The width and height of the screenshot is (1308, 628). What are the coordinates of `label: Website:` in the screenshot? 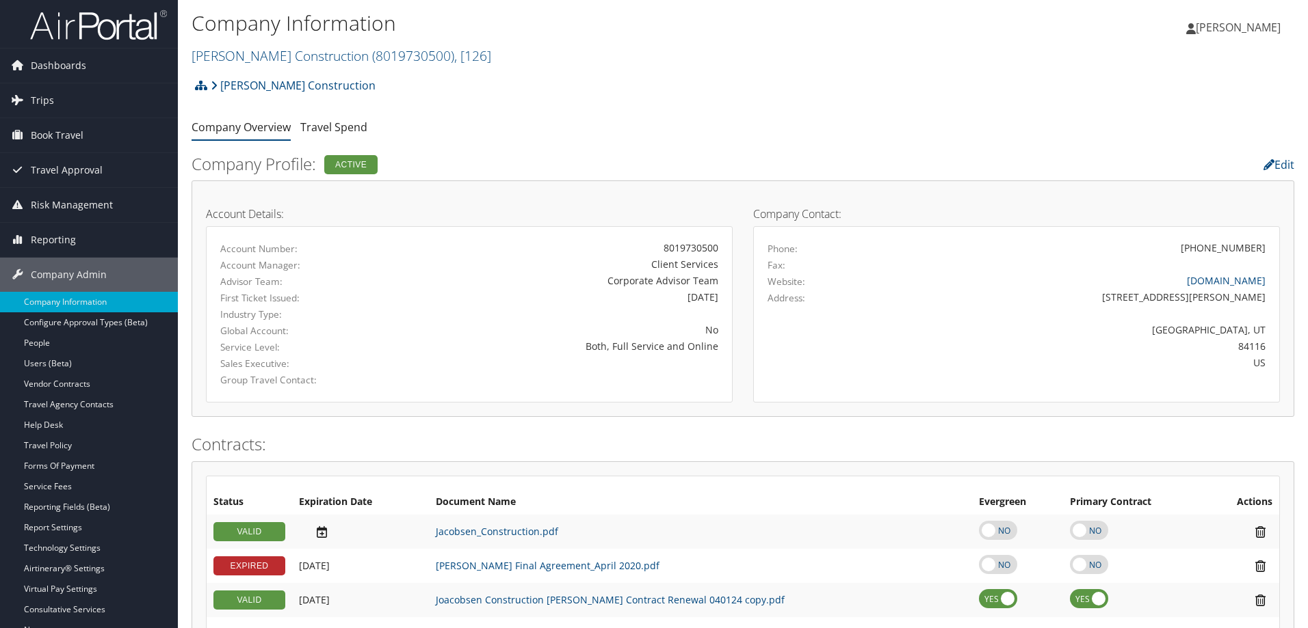 It's located at (786, 282).